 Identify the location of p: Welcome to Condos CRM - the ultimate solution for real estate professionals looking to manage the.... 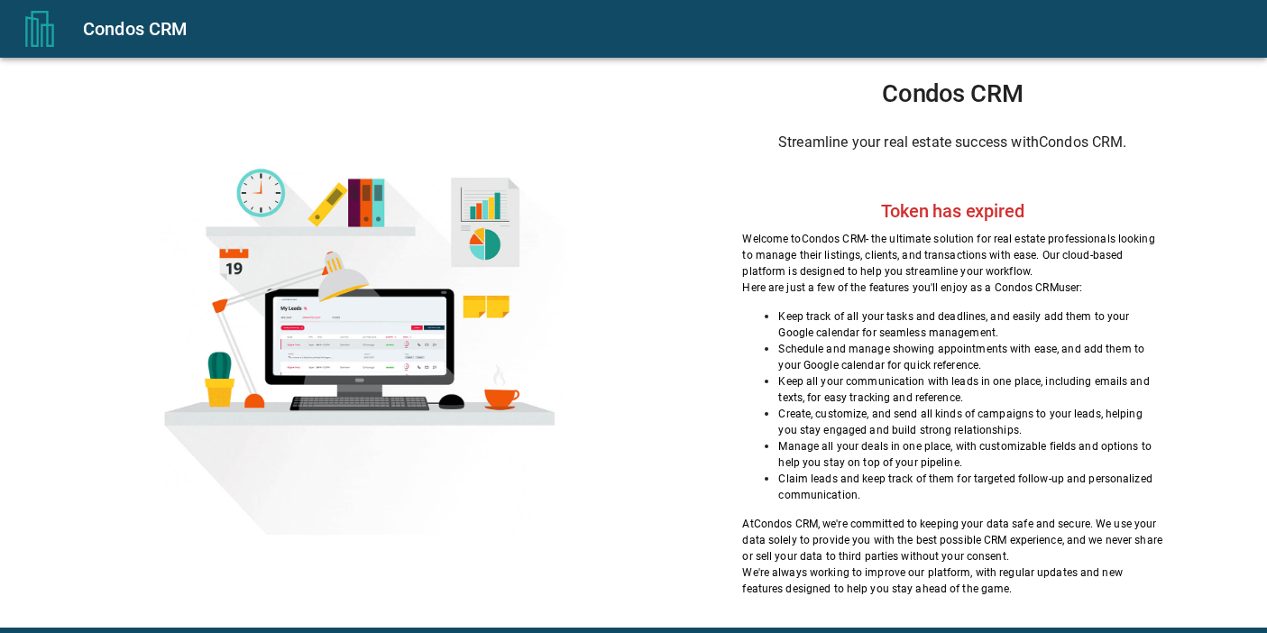
(952, 255).